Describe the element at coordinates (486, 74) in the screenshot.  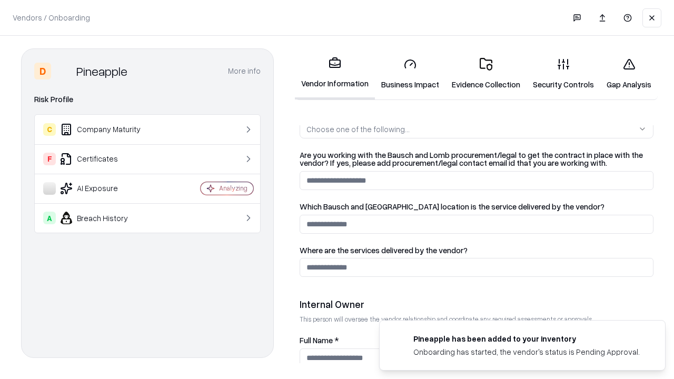
I see `a: Evidence Collection` at that location.